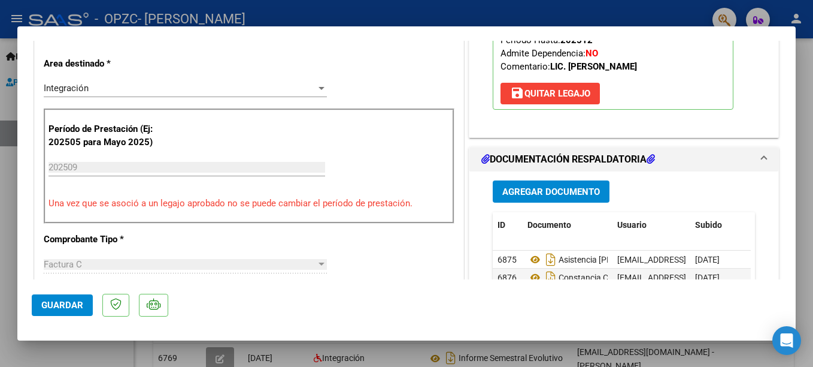 The height and width of the screenshot is (367, 813). I want to click on h1: DOCUMENTACIÓN RESPALDATORIA, so click(568, 159).